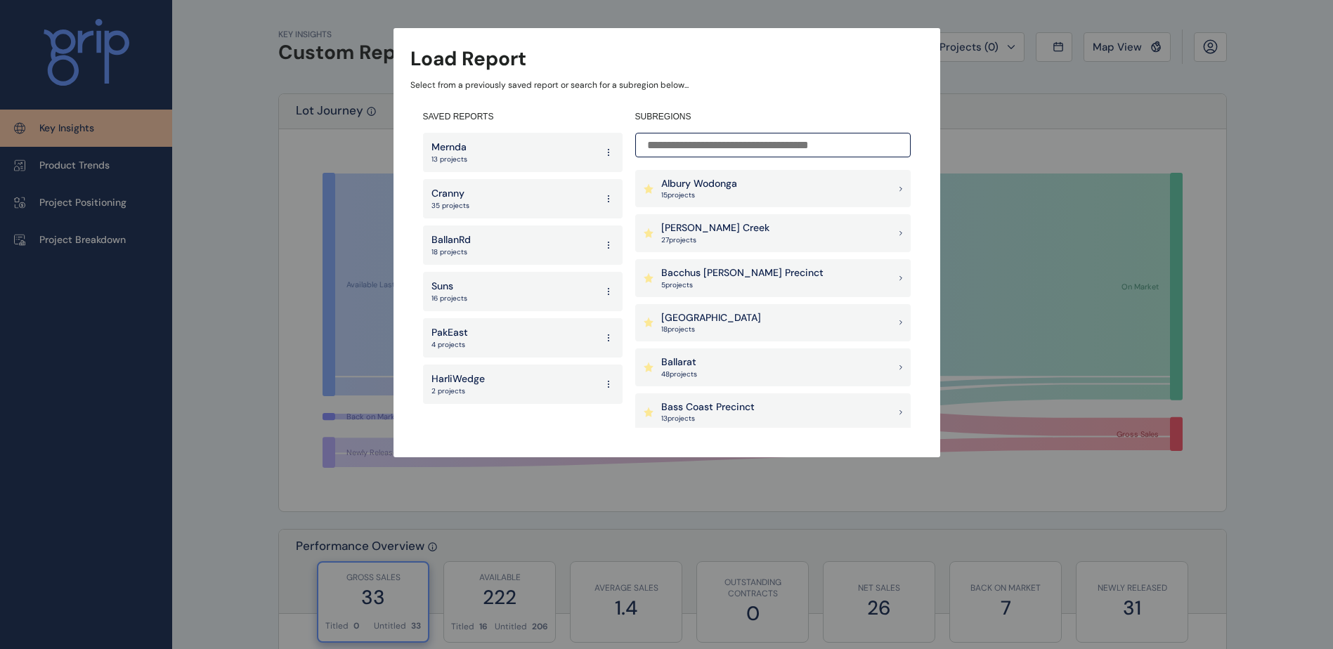 The height and width of the screenshot is (649, 1333). I want to click on p: Suns, so click(449, 287).